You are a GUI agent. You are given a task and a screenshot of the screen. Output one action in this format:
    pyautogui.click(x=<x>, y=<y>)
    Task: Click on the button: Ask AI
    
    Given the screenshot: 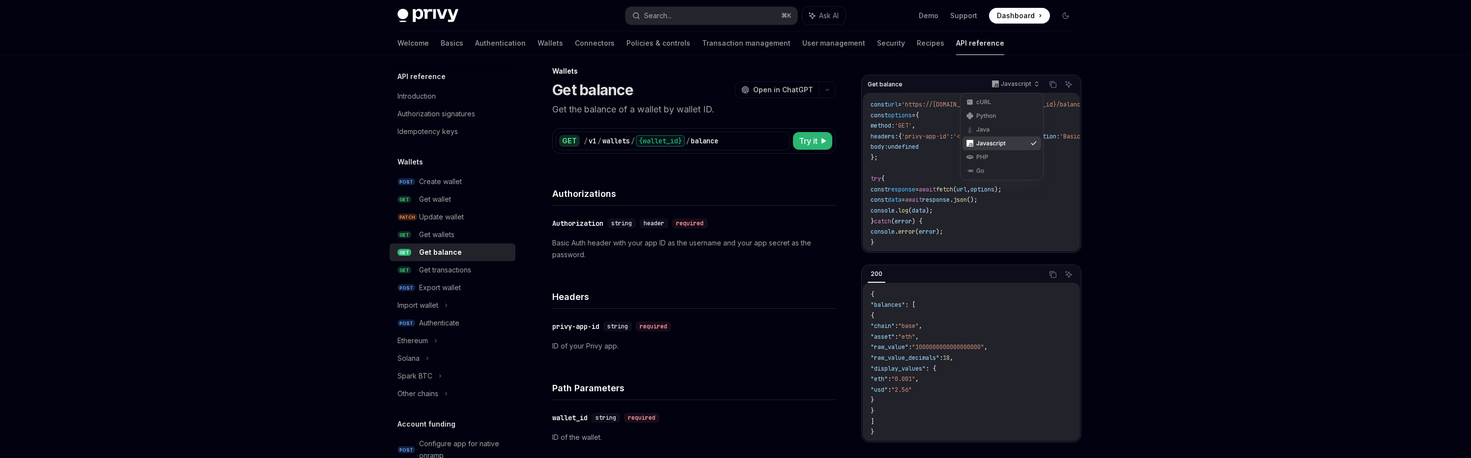 What is the action you would take?
    pyautogui.click(x=1068, y=275)
    